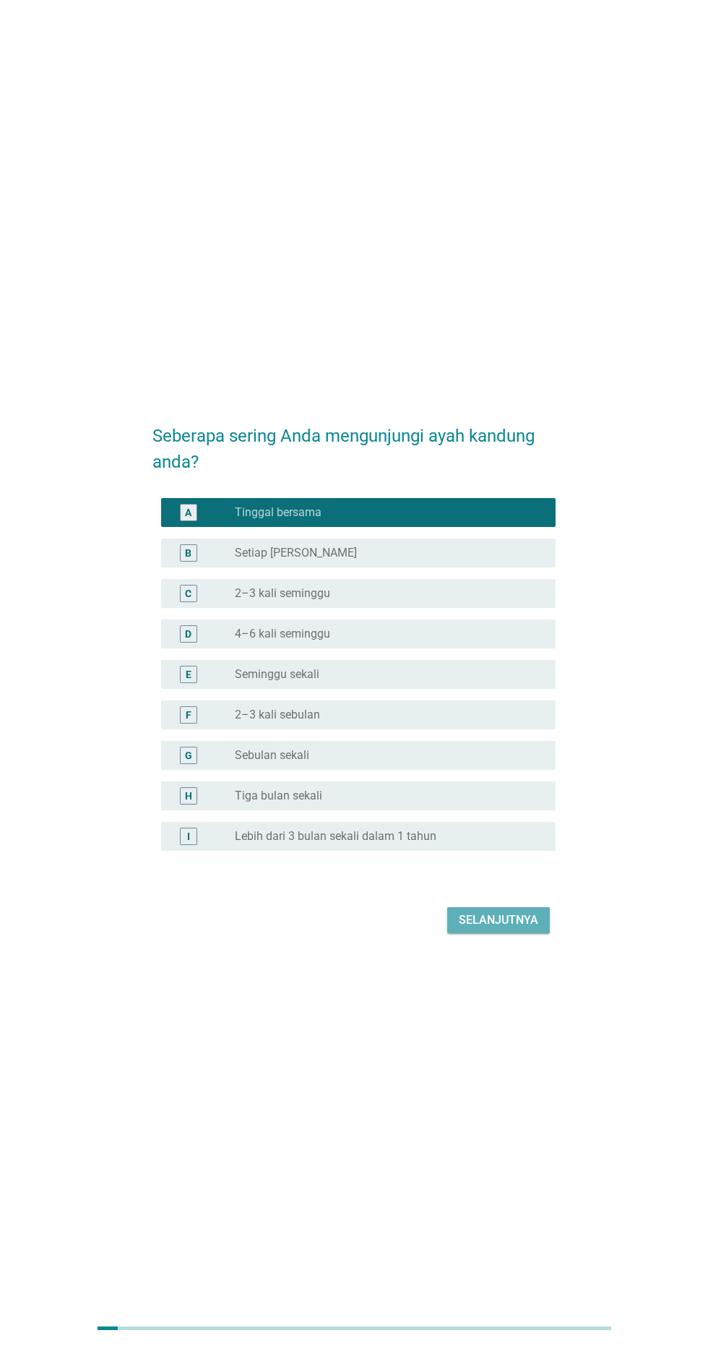  What do you see at coordinates (188, 593) in the screenshot?
I see `div: C` at bounding box center [188, 593].